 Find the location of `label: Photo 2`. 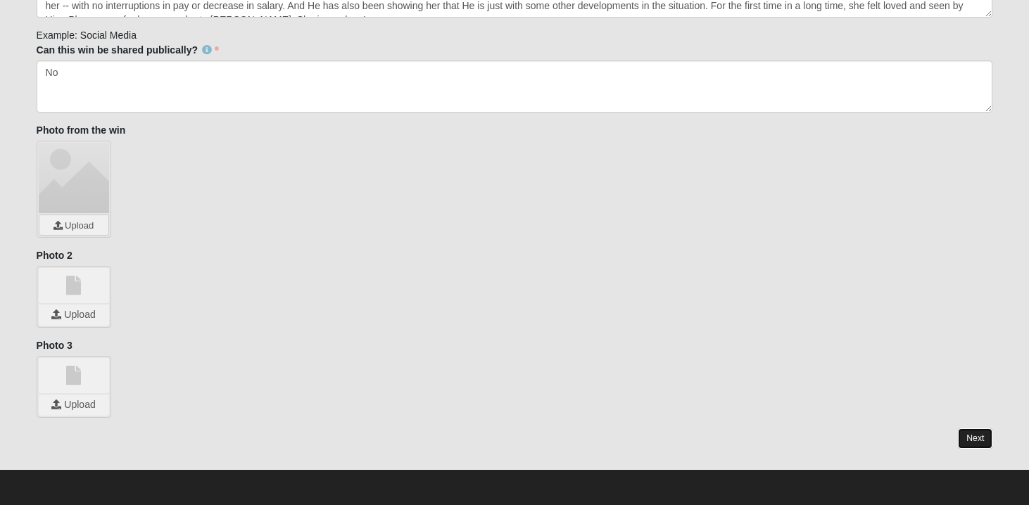

label: Photo 2 is located at coordinates (54, 255).